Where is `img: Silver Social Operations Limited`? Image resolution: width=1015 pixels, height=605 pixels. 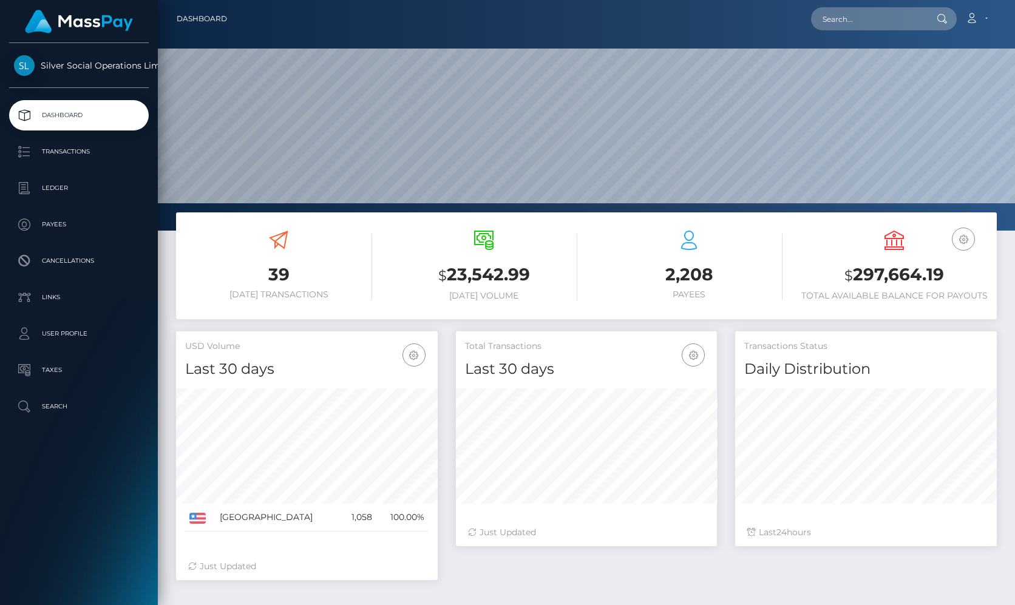
img: Silver Social Operations Limited is located at coordinates (24, 66).